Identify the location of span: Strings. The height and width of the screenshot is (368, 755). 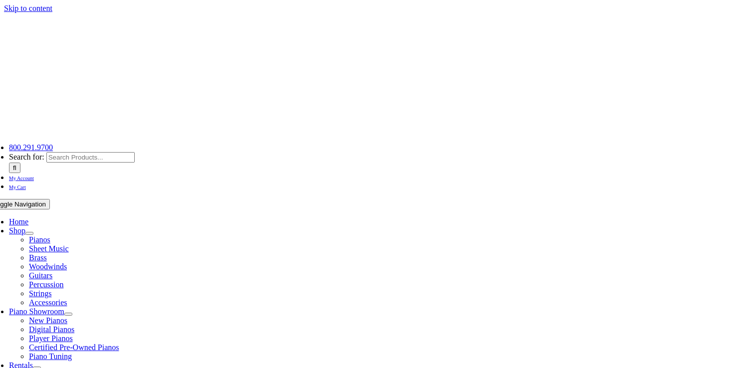
(40, 293).